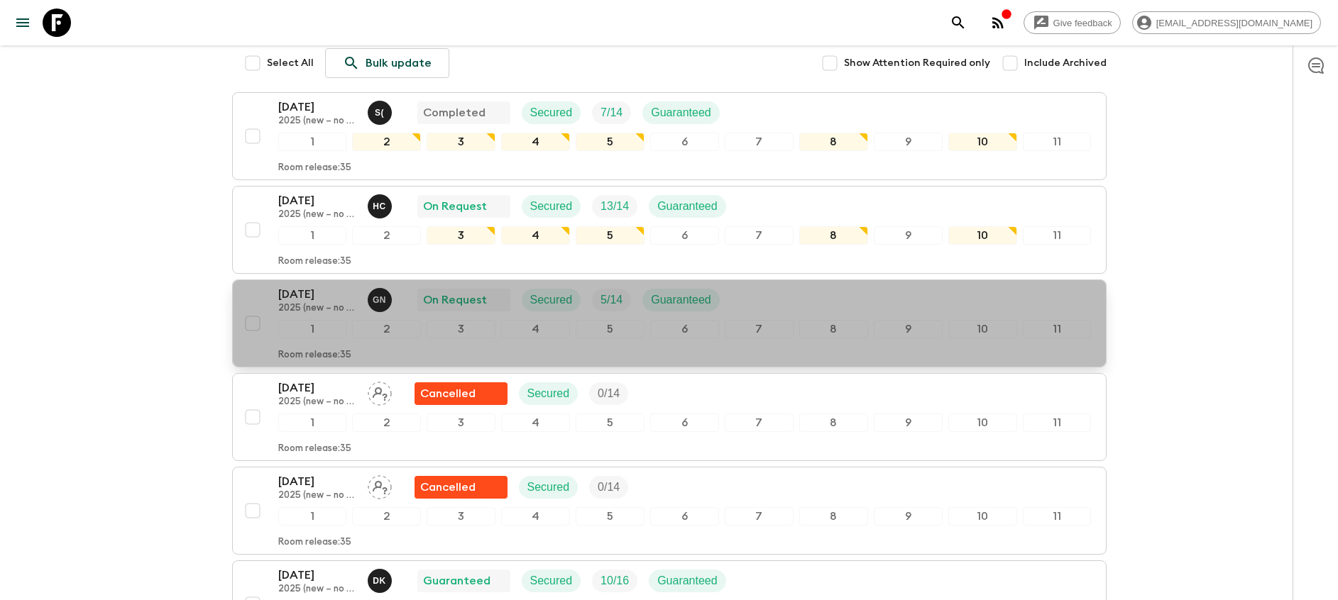 Image resolution: width=1338 pixels, height=600 pixels. Describe the element at coordinates (1065, 63) in the screenshot. I see `span: Include Archived` at that location.